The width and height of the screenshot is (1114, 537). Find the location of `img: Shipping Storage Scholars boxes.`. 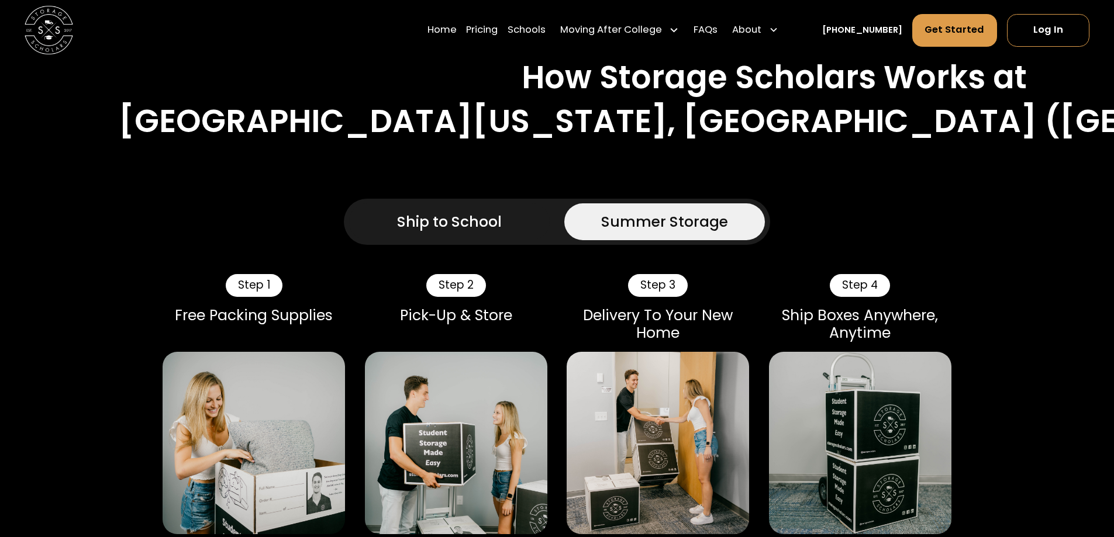

img: Shipping Storage Scholars boxes. is located at coordinates (860, 443).